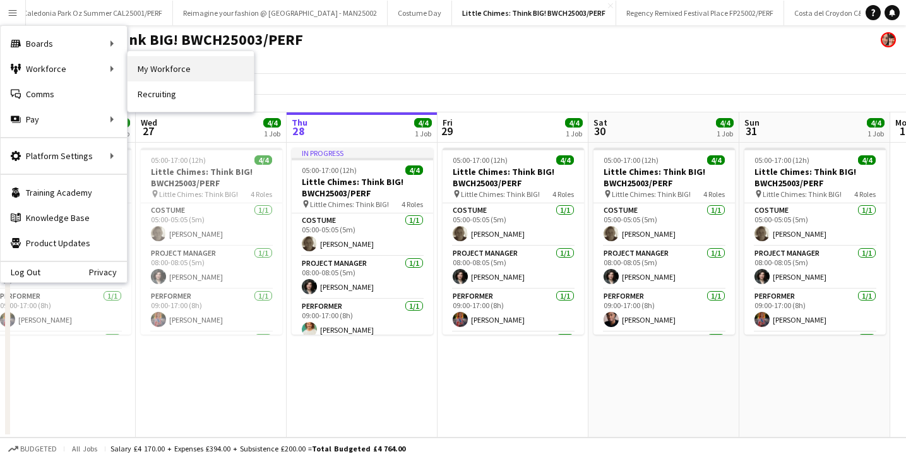  I want to click on div: Salary £4 170.00 + Expenses £394.00 + Subsistence £200.00 =, so click(257, 448).